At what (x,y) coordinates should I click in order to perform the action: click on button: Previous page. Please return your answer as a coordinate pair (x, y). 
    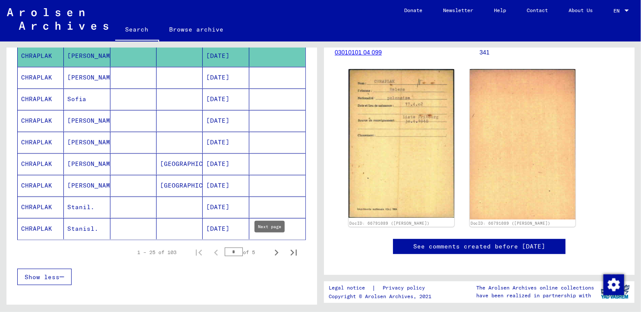
    Looking at the image, I should click on (216, 252).